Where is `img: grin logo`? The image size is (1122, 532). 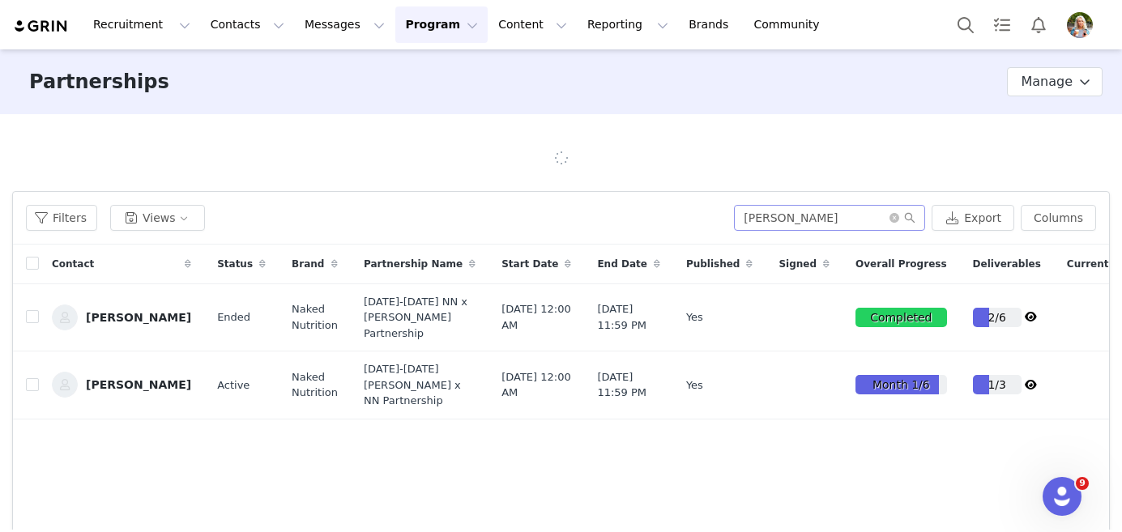
img: grin logo is located at coordinates (41, 26).